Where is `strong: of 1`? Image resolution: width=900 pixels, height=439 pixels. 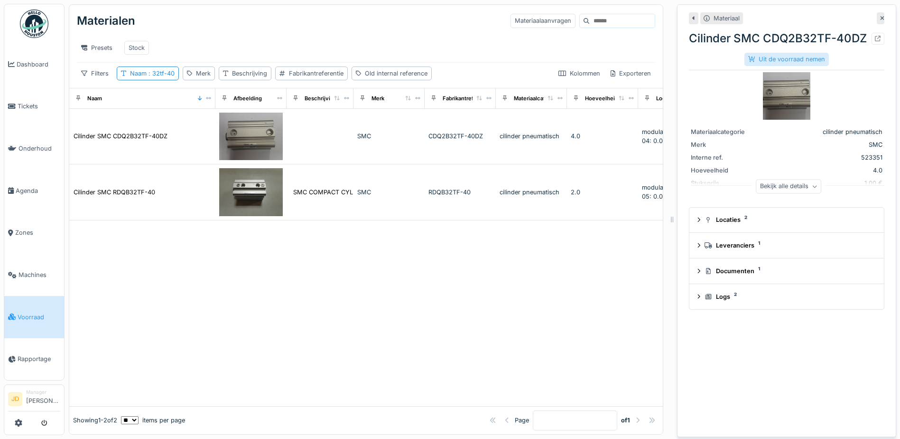 strong: of 1 is located at coordinates (626, 420).